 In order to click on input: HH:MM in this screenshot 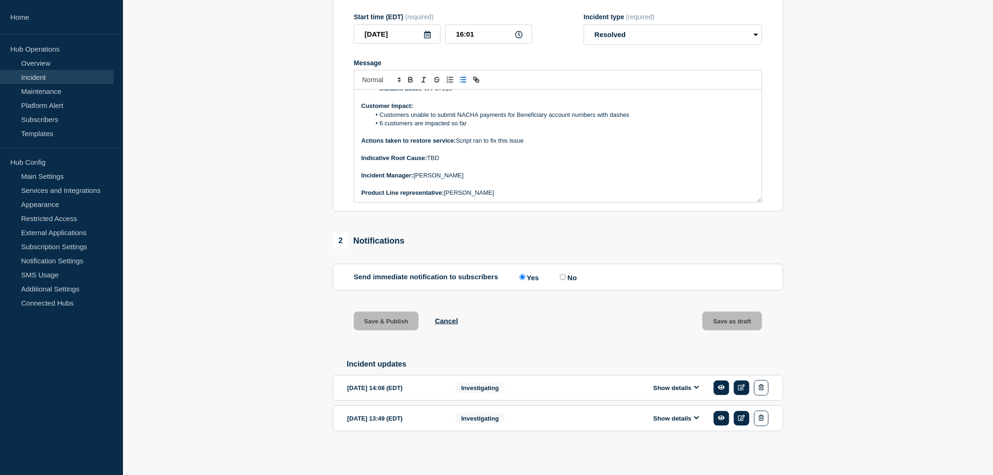, I will do `click(489, 34)`.